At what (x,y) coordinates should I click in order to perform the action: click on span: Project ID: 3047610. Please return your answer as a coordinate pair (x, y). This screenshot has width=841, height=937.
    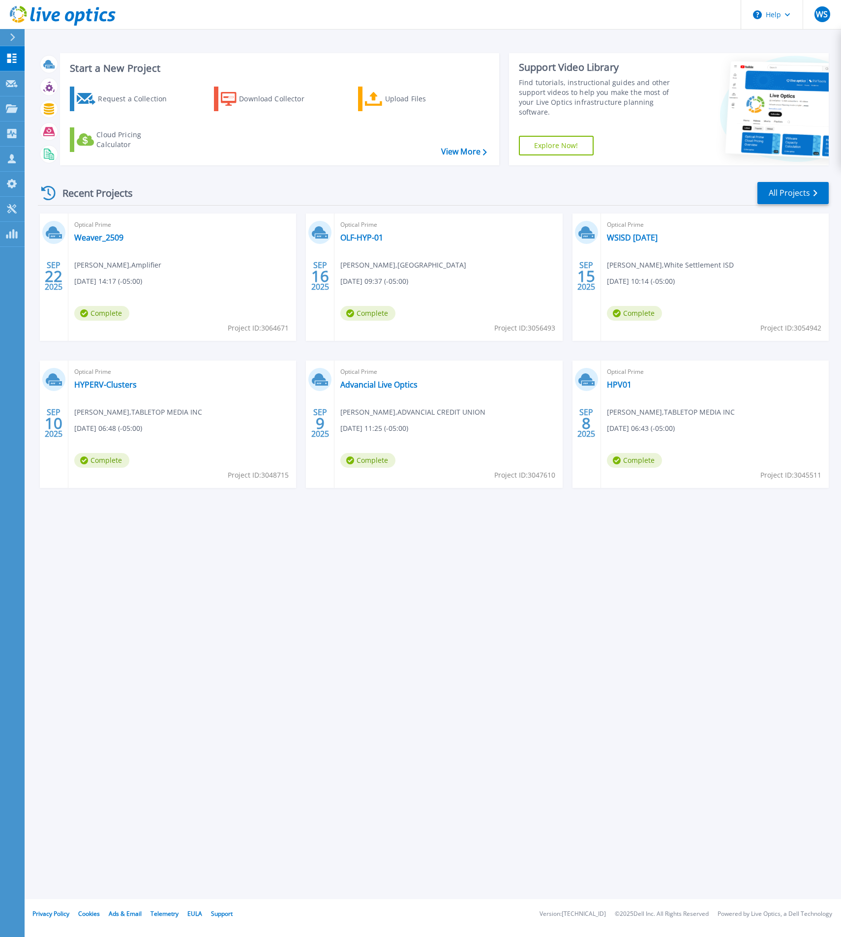
    Looking at the image, I should click on (525, 475).